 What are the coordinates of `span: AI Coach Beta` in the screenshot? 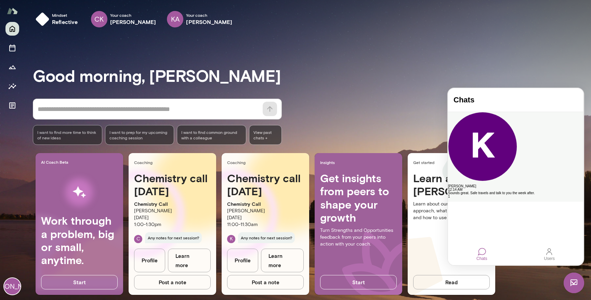 It's located at (81, 162).